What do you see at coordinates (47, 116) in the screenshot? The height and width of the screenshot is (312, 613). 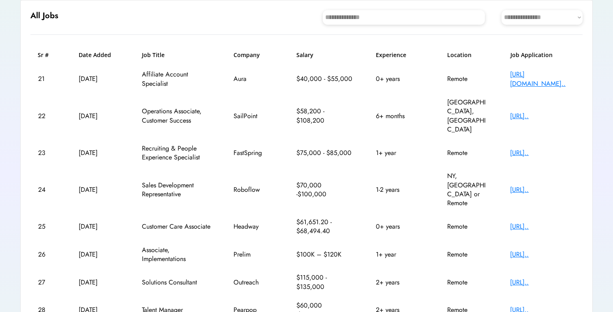 I see `div: 22` at bounding box center [47, 116].